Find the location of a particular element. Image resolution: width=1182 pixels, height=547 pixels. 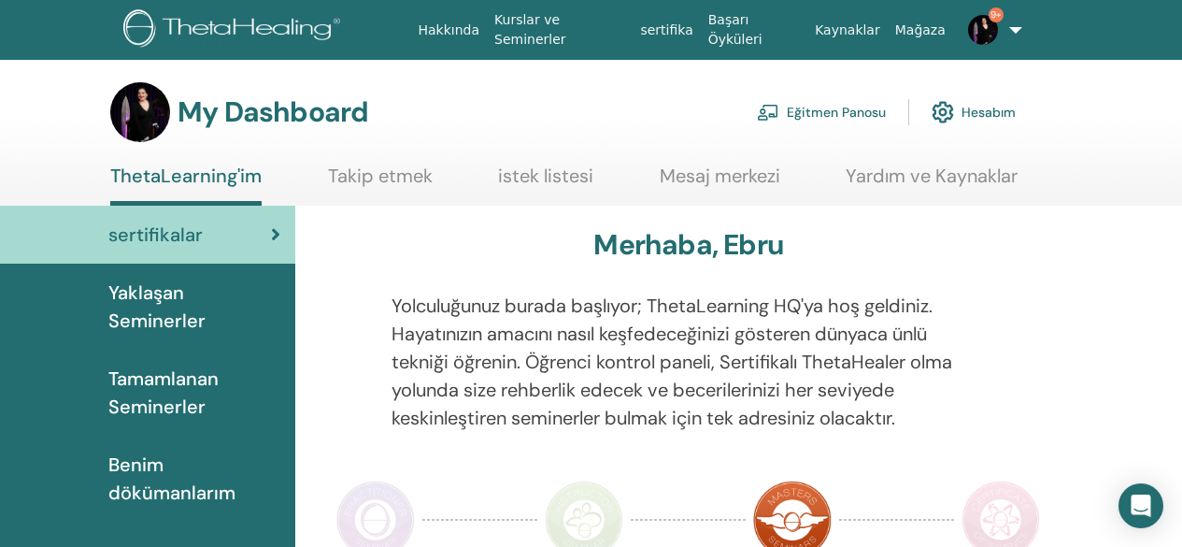

img: cog.svg is located at coordinates (943, 112).